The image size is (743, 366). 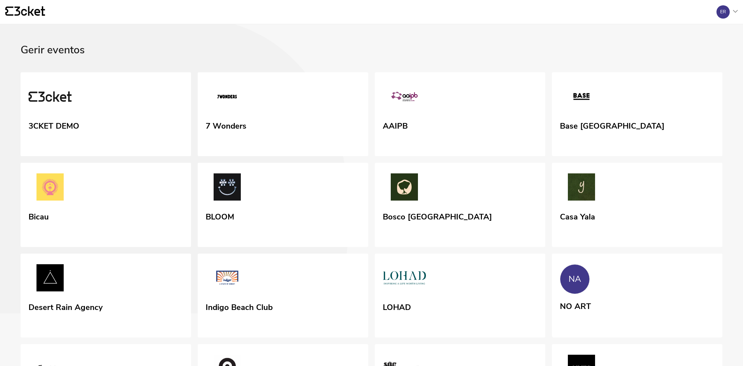 What do you see at coordinates (66, 306) in the screenshot?
I see `div: Desert Rain Agency` at bounding box center [66, 306].